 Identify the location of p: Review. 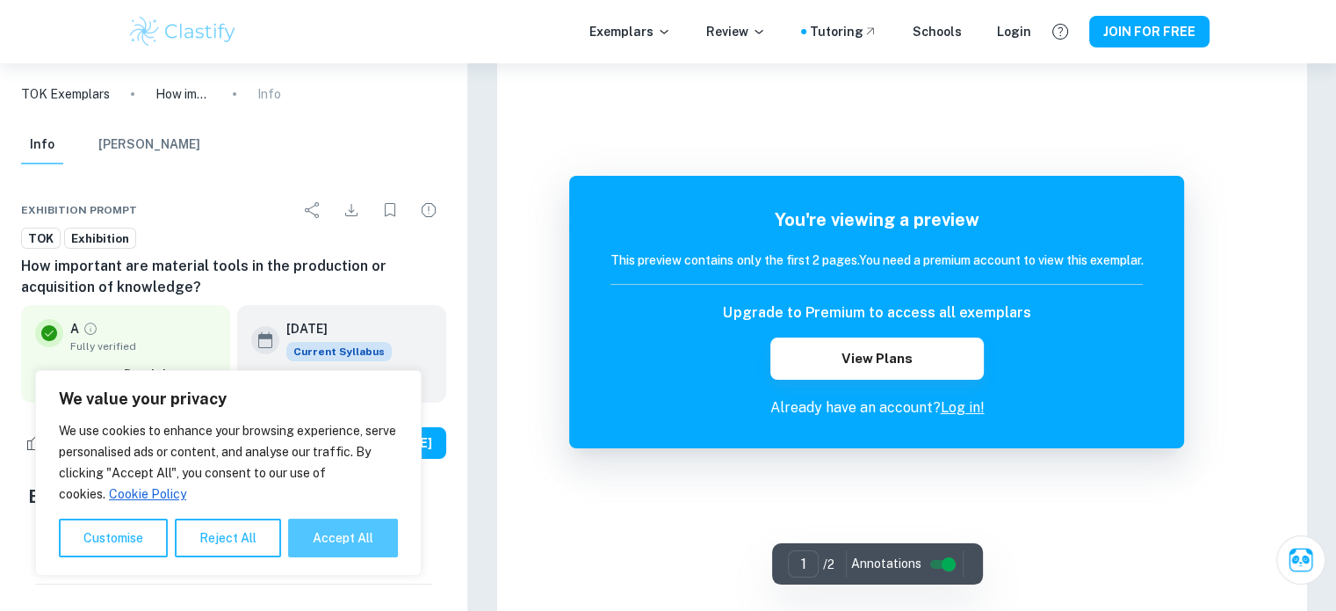
(736, 32).